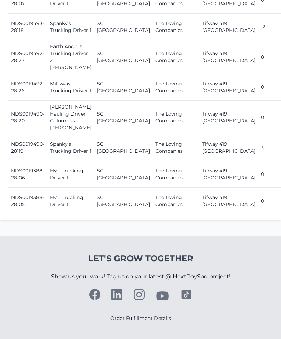 This screenshot has width=281, height=339. What do you see at coordinates (141, 259) in the screenshot?
I see `h4: Let's Grow Together` at bounding box center [141, 259].